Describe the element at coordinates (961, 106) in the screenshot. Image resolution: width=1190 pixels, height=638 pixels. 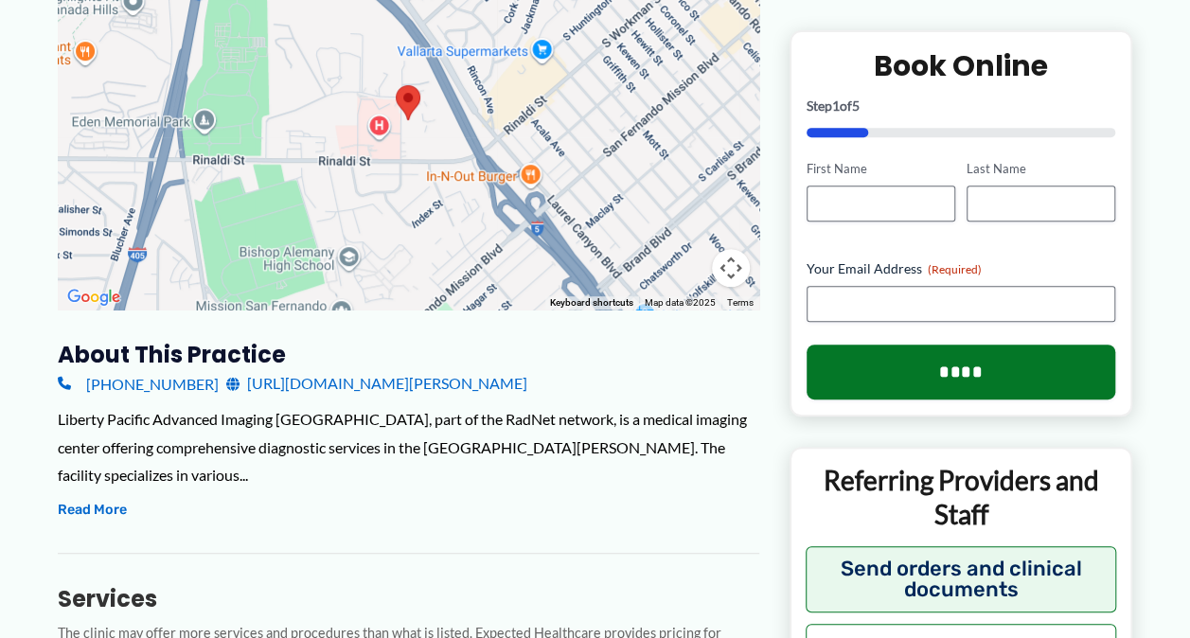
I see `p: Step of` at that location.